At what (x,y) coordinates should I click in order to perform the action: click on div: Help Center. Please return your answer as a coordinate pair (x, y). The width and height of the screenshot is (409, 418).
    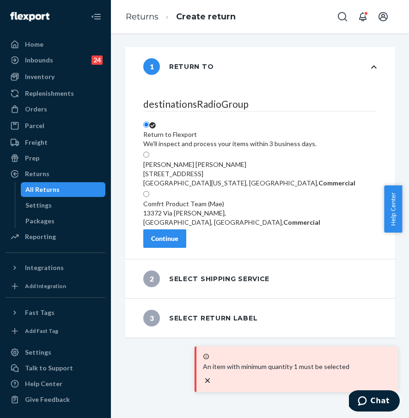
    Looking at the image, I should click on (43, 384).